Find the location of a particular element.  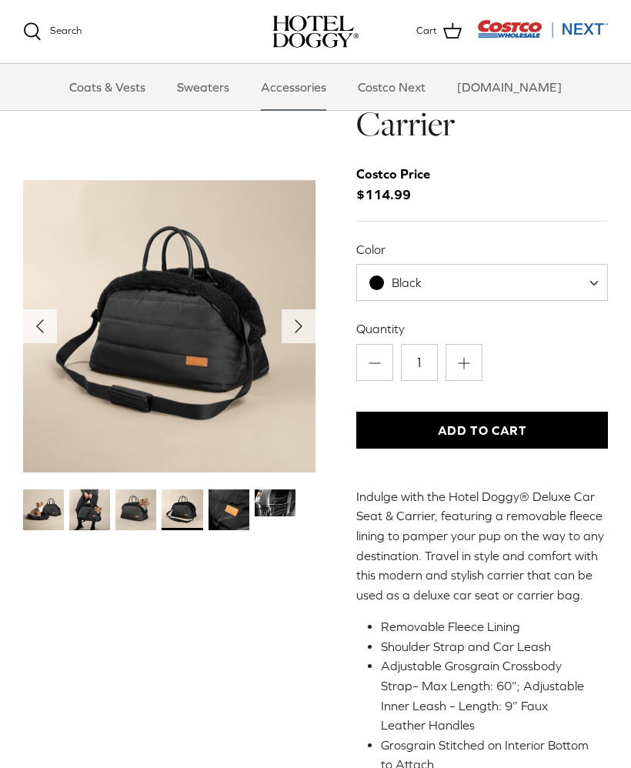

label: Color is located at coordinates (482, 249).